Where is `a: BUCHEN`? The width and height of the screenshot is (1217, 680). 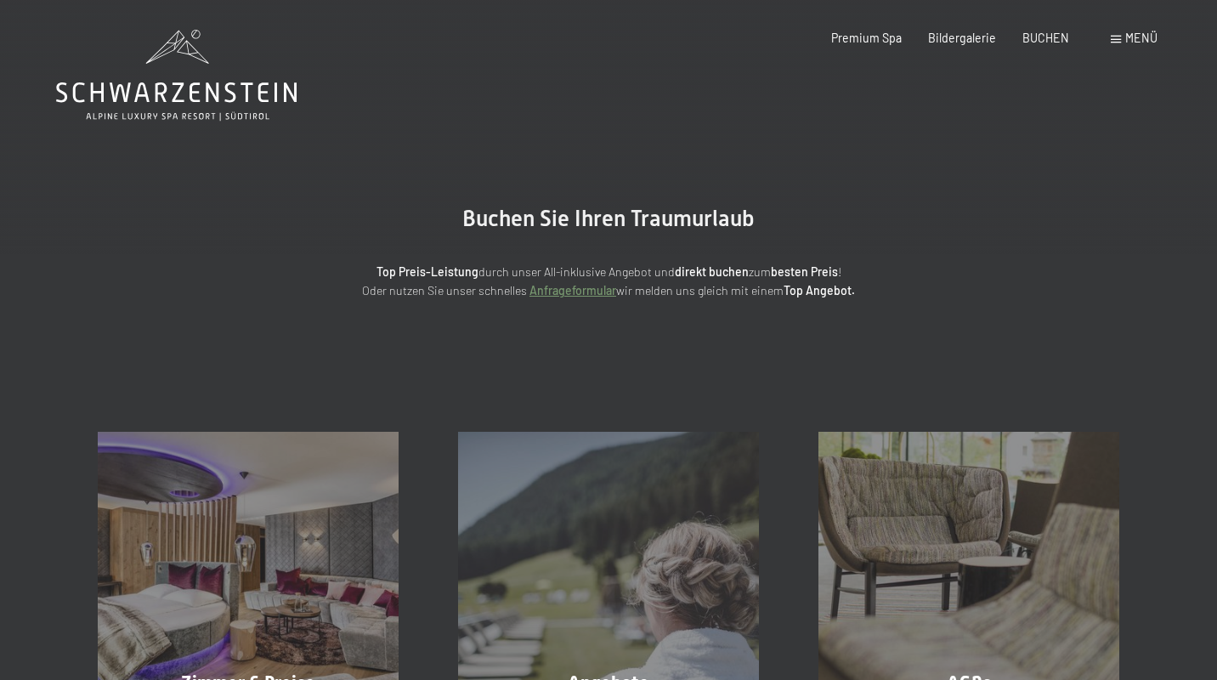
a: BUCHEN is located at coordinates (1045, 37).